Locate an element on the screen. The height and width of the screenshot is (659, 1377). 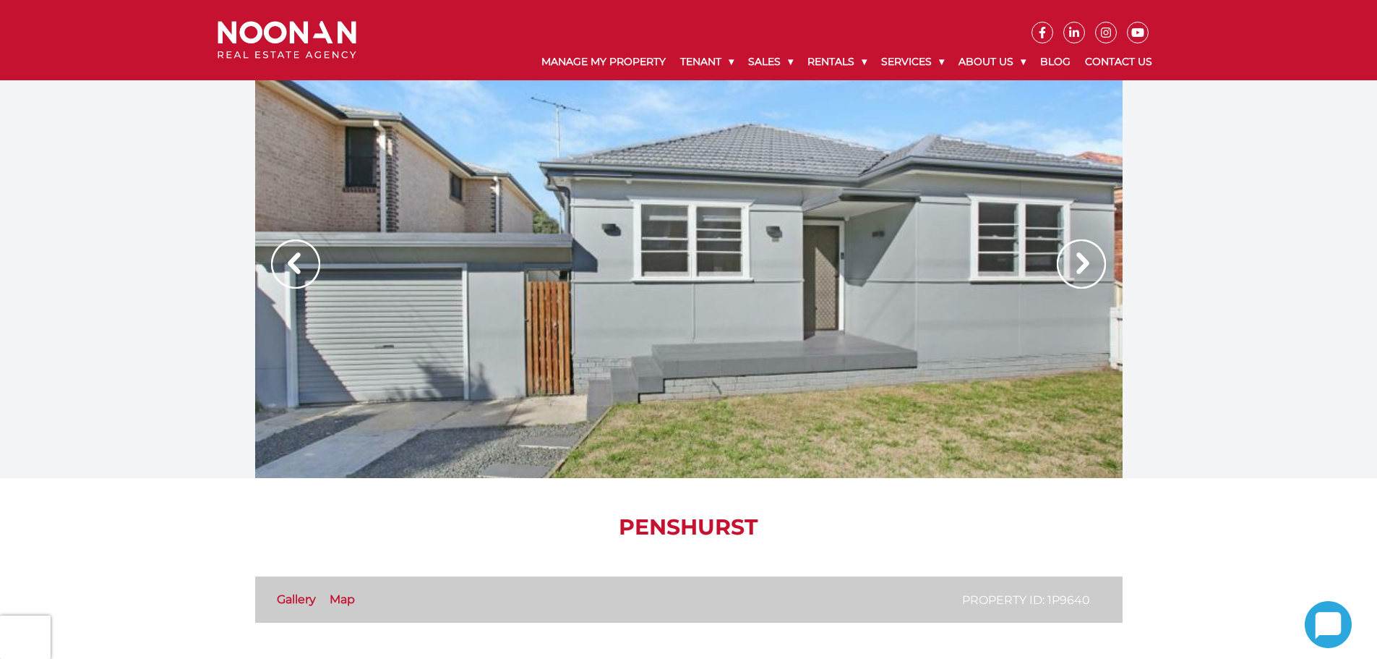
a: Manage My Property is located at coordinates (604, 61).